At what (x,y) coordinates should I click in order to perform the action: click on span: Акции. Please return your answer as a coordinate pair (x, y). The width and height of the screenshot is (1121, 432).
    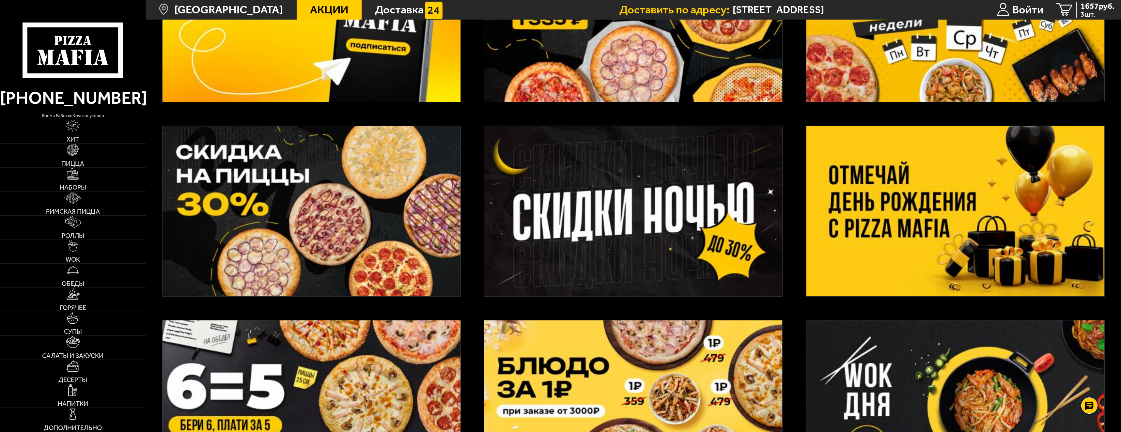
    Looking at the image, I should click on (329, 10).